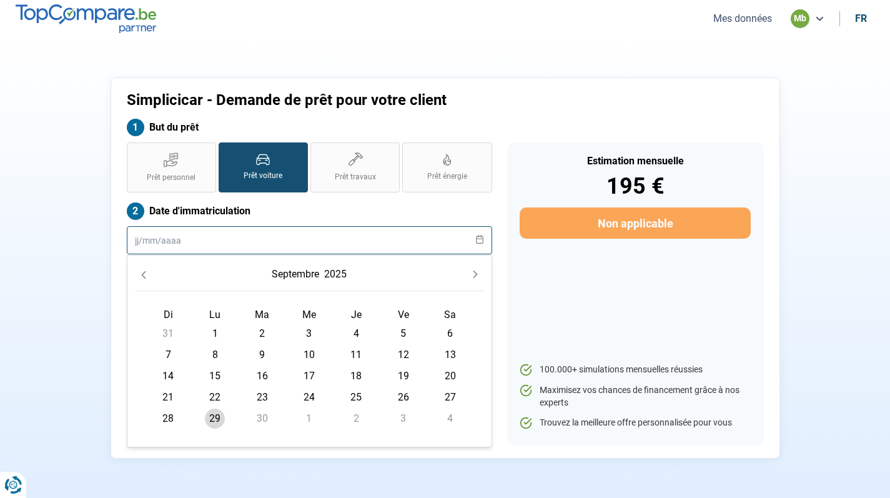  Describe the element at coordinates (215, 355) in the screenshot. I see `td: 8` at that location.